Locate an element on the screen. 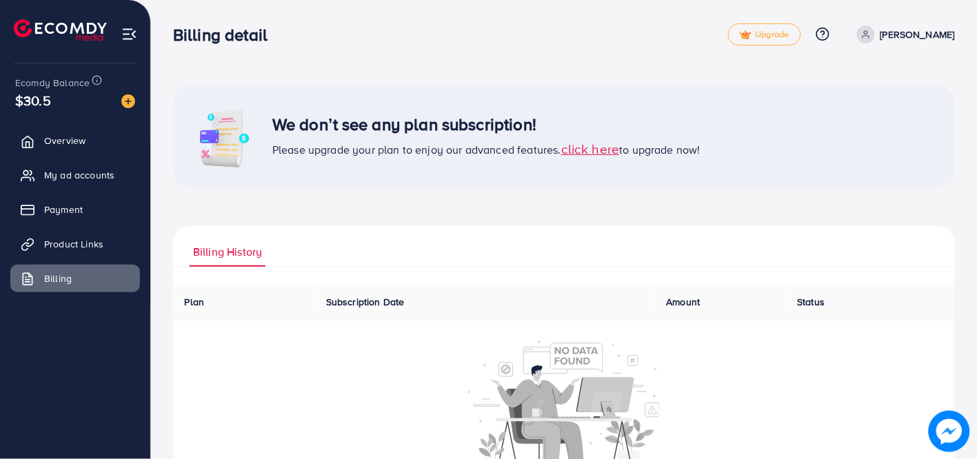  span: Status is located at coordinates (812, 302).